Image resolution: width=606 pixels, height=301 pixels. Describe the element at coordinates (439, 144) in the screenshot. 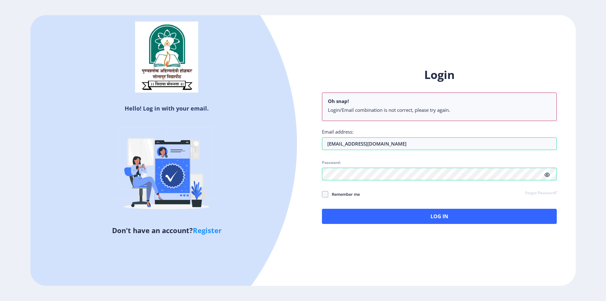

I see `input: Email address` at that location.